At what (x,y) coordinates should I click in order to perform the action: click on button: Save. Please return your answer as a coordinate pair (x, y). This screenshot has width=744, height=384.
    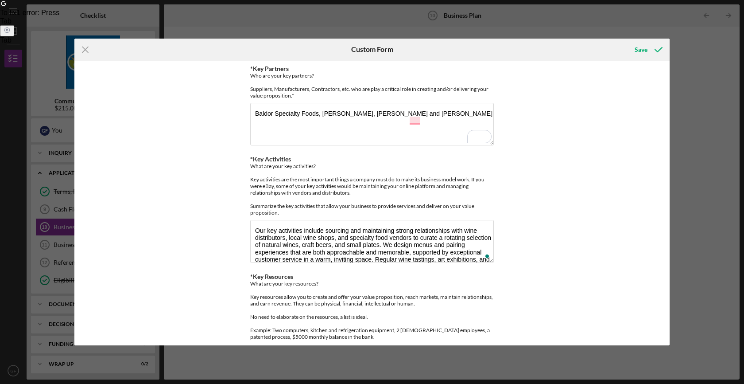
    Looking at the image, I should click on (648, 50).